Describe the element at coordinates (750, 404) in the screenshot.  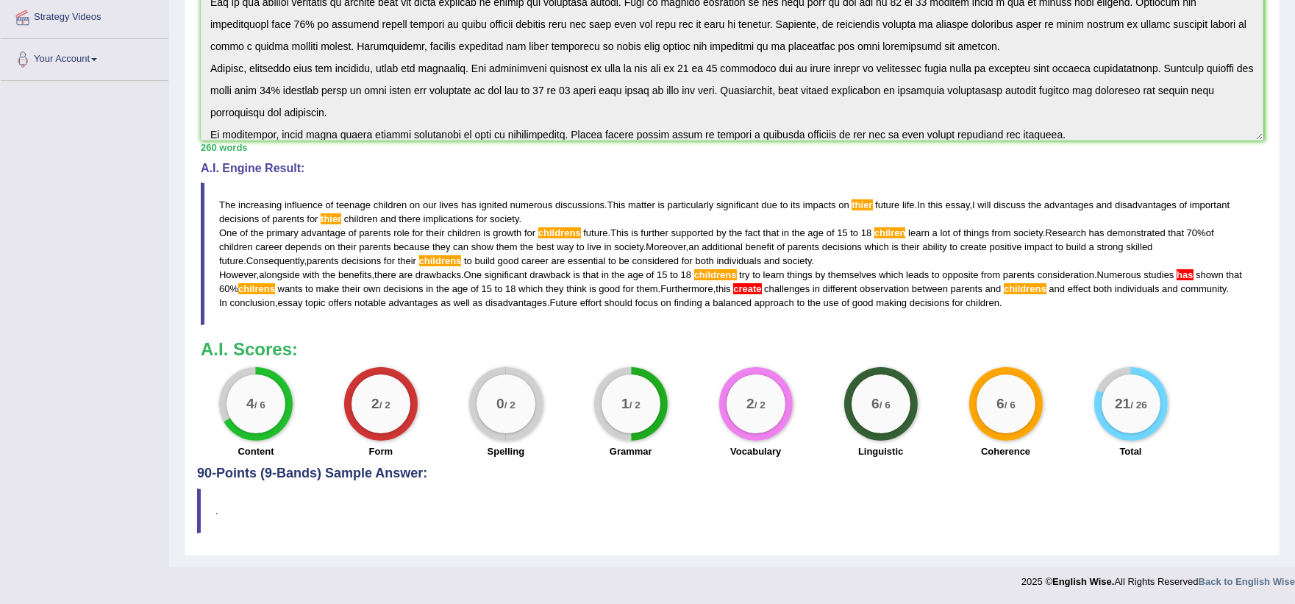
I see `big: 2` at that location.